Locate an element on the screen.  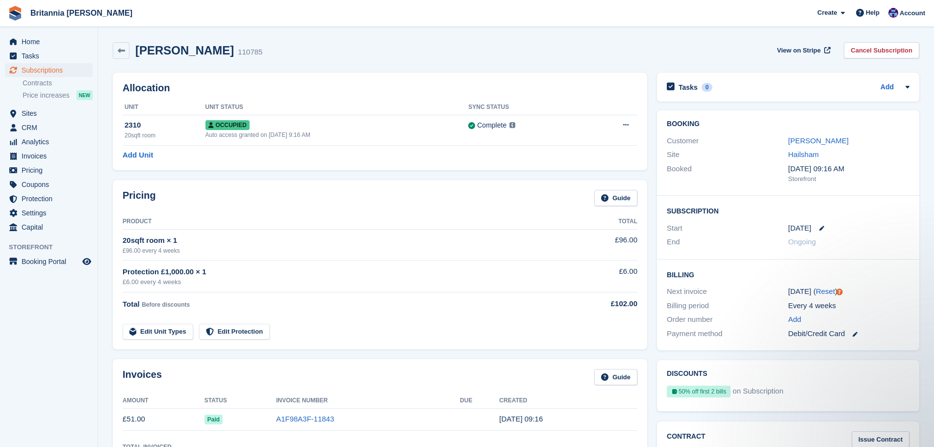
div: 2310 is located at coordinates (165, 125).